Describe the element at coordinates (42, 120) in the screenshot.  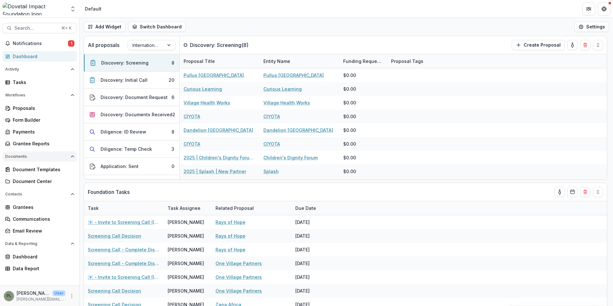
I see `div: Form Builder` at that location.